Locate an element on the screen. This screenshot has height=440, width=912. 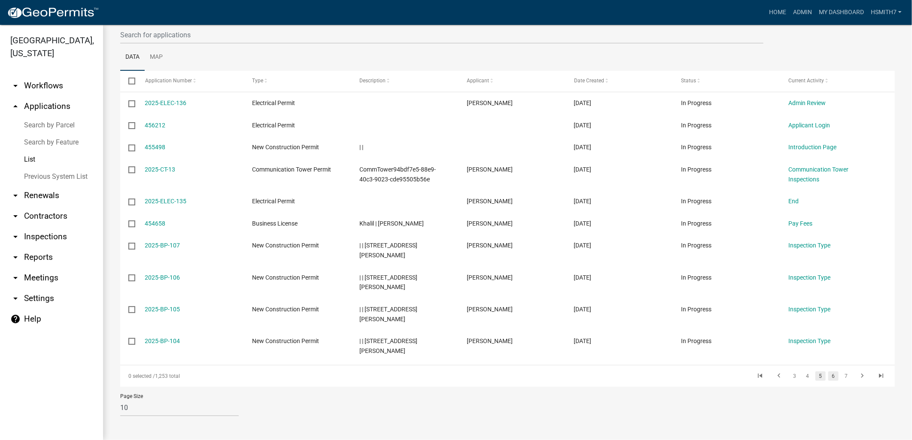
a: My Dashboard is located at coordinates (841, 12).